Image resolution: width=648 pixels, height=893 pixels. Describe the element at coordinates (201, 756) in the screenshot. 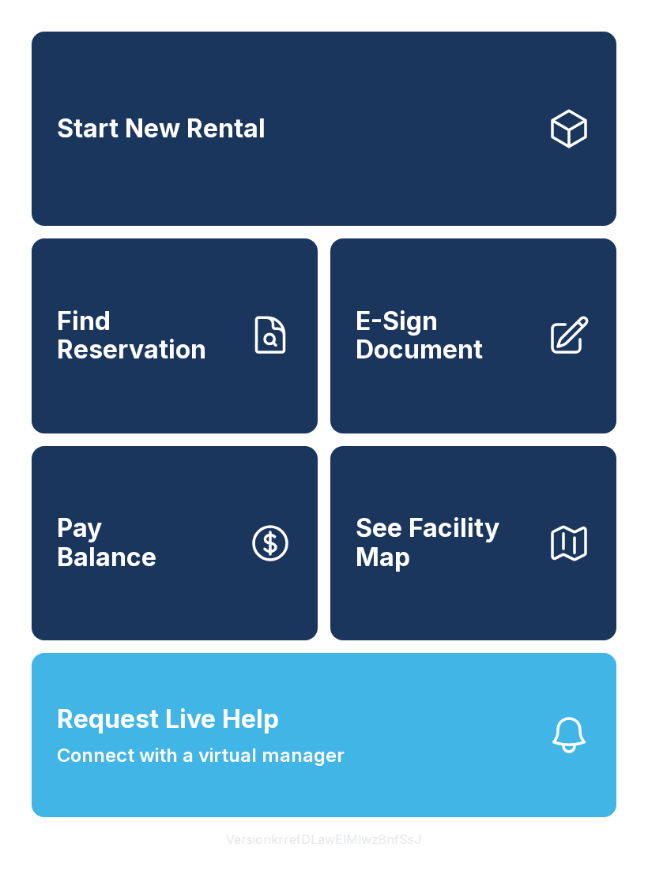

I see `span: Connect with a virtual manager` at that location.